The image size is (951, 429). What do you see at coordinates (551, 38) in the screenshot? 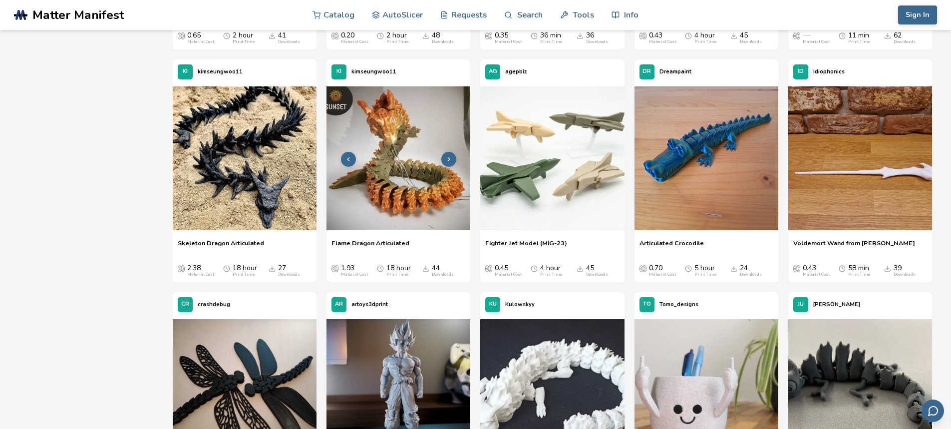
I see `div: 36 min` at bounding box center [551, 38].